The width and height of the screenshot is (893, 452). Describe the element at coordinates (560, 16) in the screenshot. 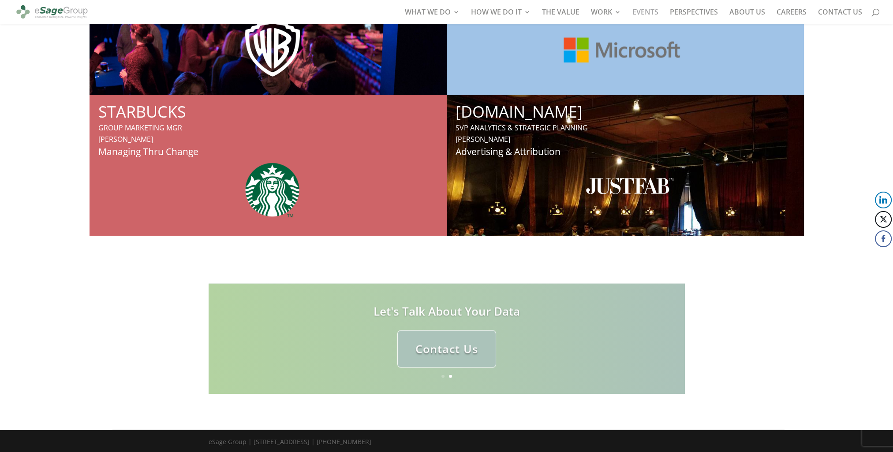

I see `a: THE VALUE` at that location.